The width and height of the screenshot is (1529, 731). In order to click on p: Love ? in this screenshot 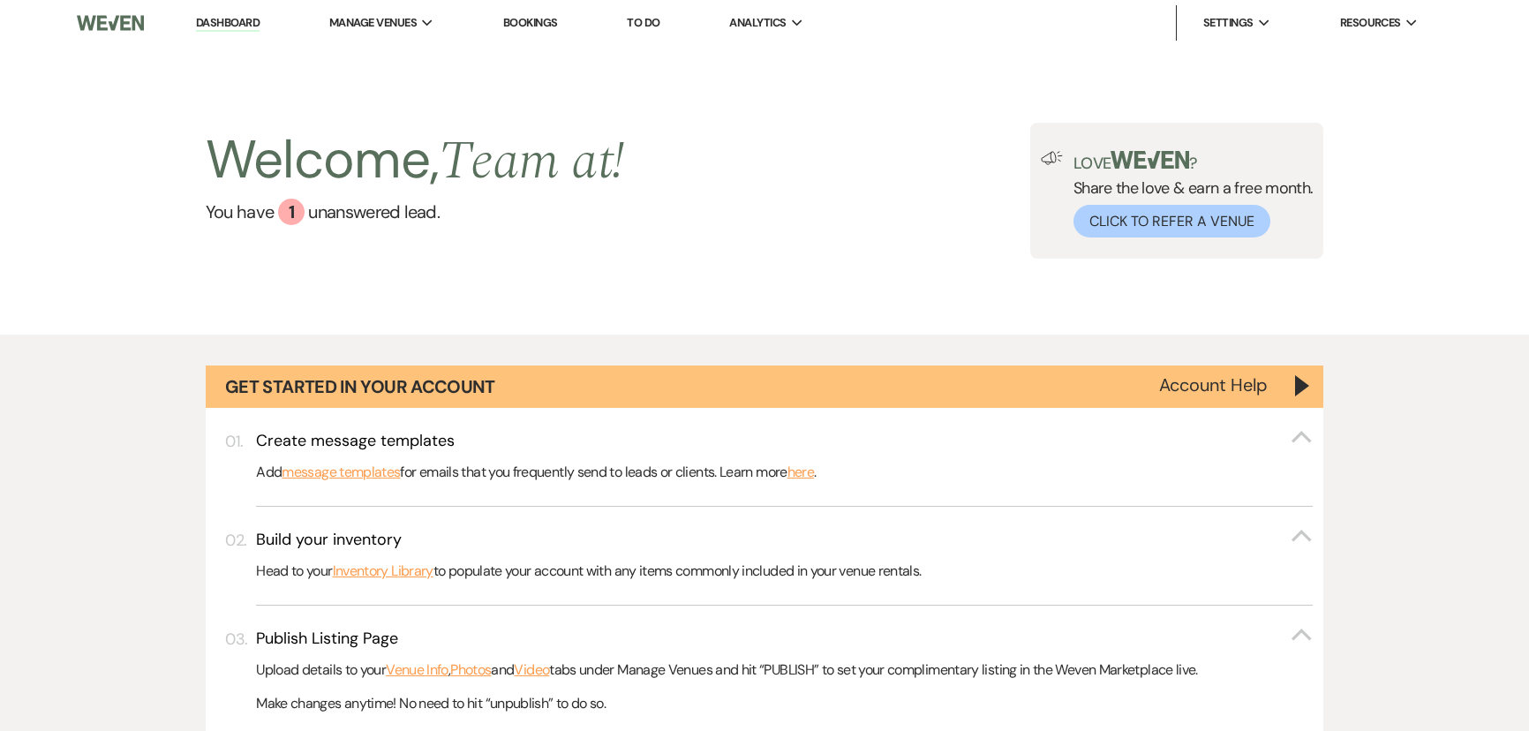, I will do `click(1193, 161)`.